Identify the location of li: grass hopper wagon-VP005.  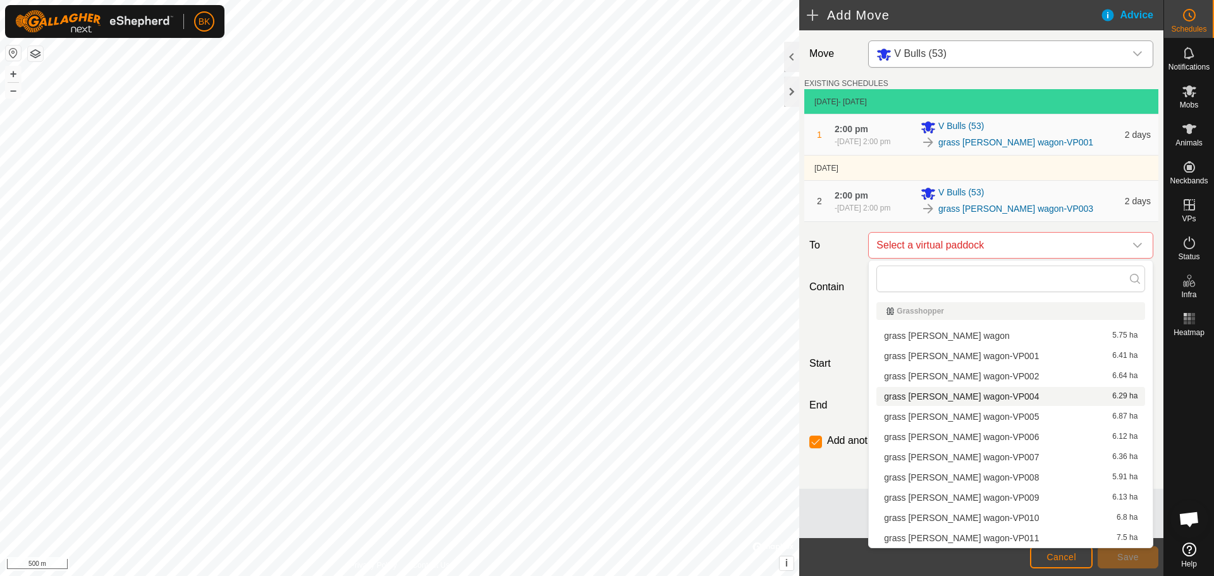
(1011, 417).